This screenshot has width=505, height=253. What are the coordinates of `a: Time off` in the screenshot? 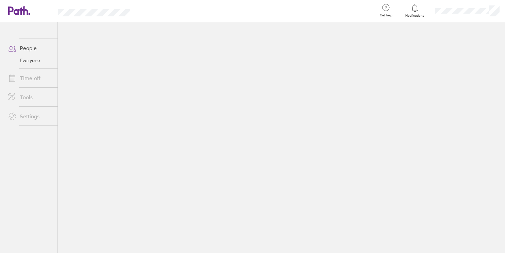 It's located at (30, 78).